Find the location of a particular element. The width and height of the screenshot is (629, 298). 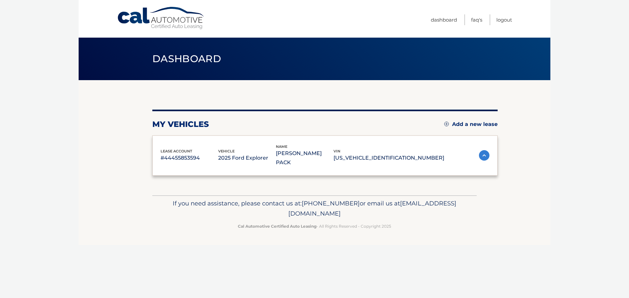

span: vin is located at coordinates (337, 151).